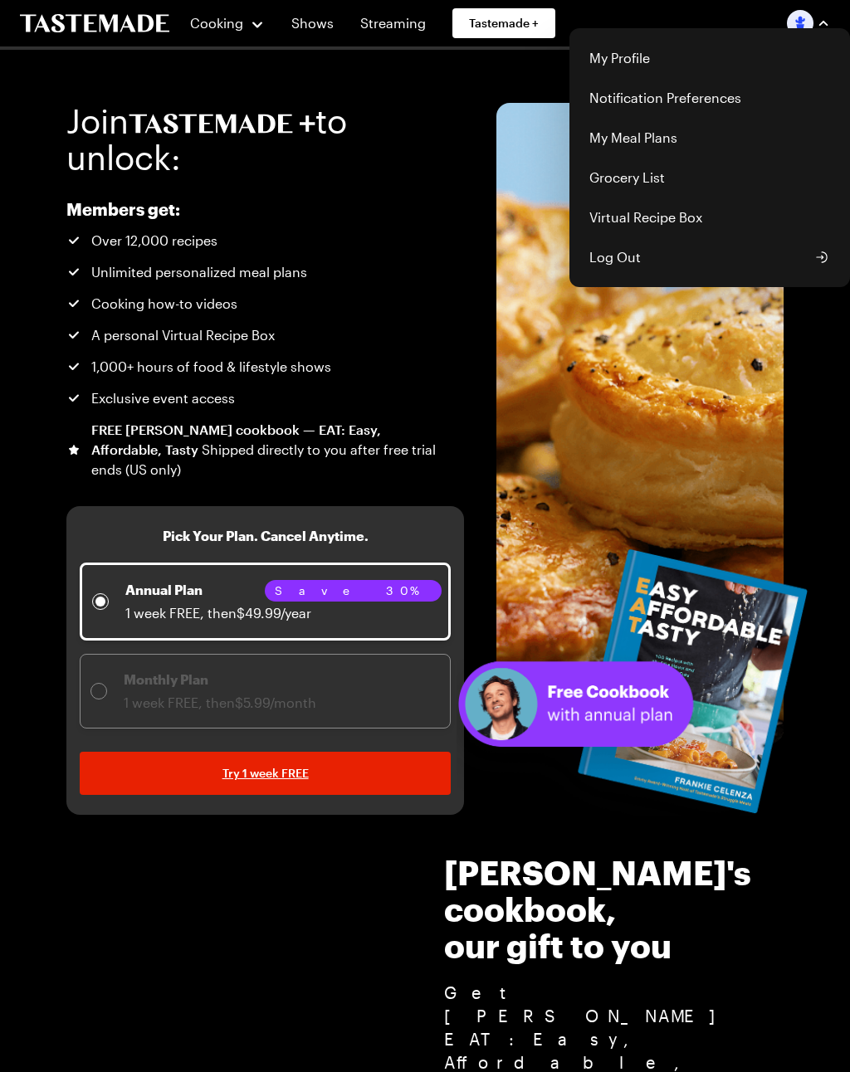 This screenshot has height=1072, width=850. Describe the element at coordinates (808, 23) in the screenshot. I see `button: Profile picture` at that location.